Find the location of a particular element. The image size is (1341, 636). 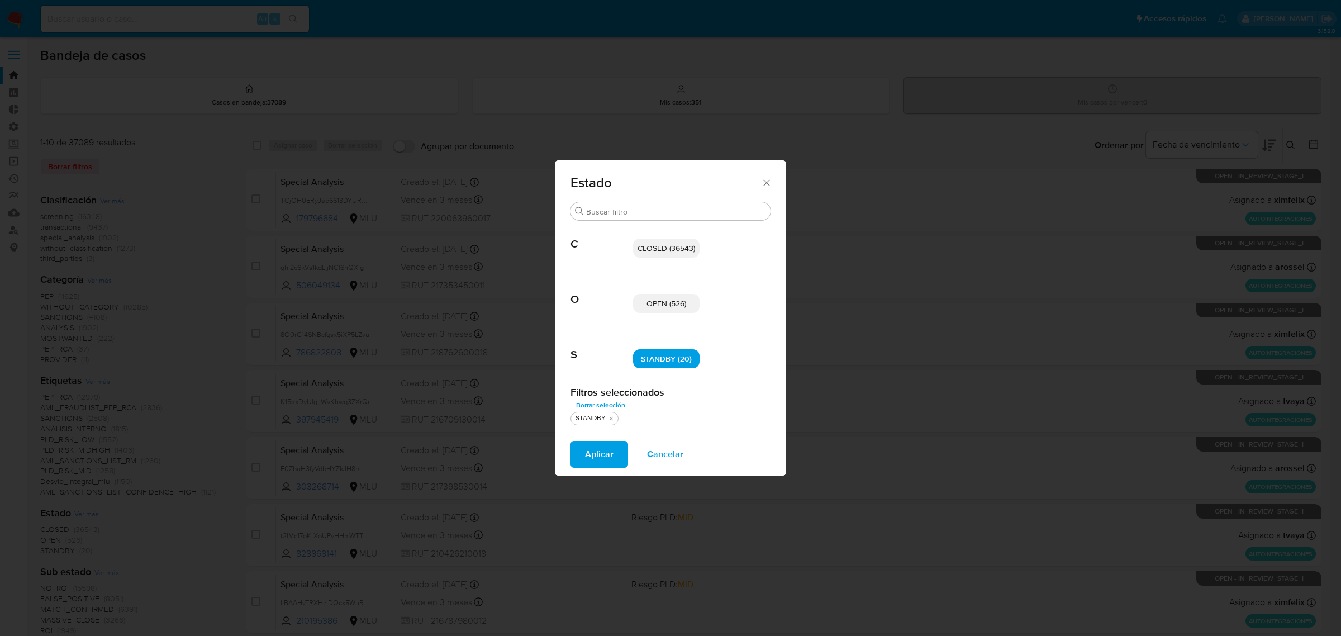

div: OPEN (526) is located at coordinates (666, 303).